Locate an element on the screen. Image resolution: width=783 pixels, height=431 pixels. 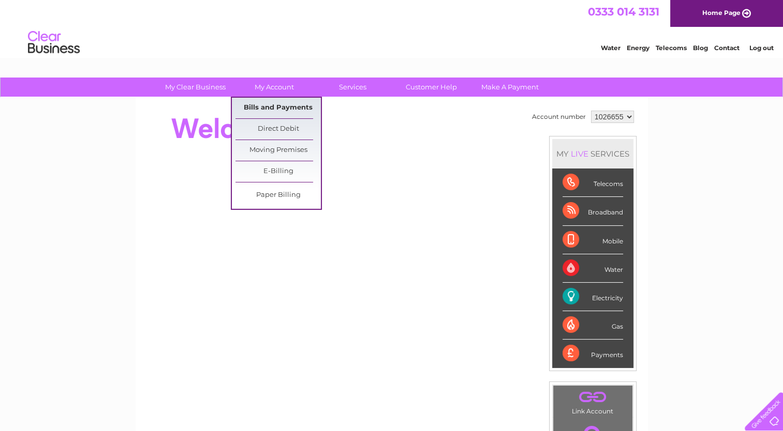
a: My Clear Business is located at coordinates (195, 87).